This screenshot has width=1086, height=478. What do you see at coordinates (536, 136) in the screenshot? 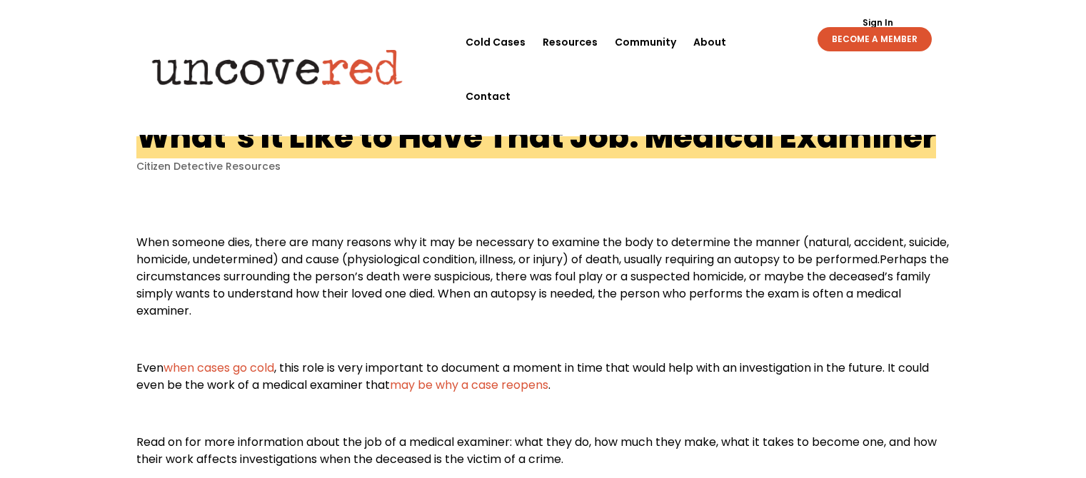
I see `h1: What’s It Like to Have That Job: Medical Examiner` at bounding box center [536, 136].